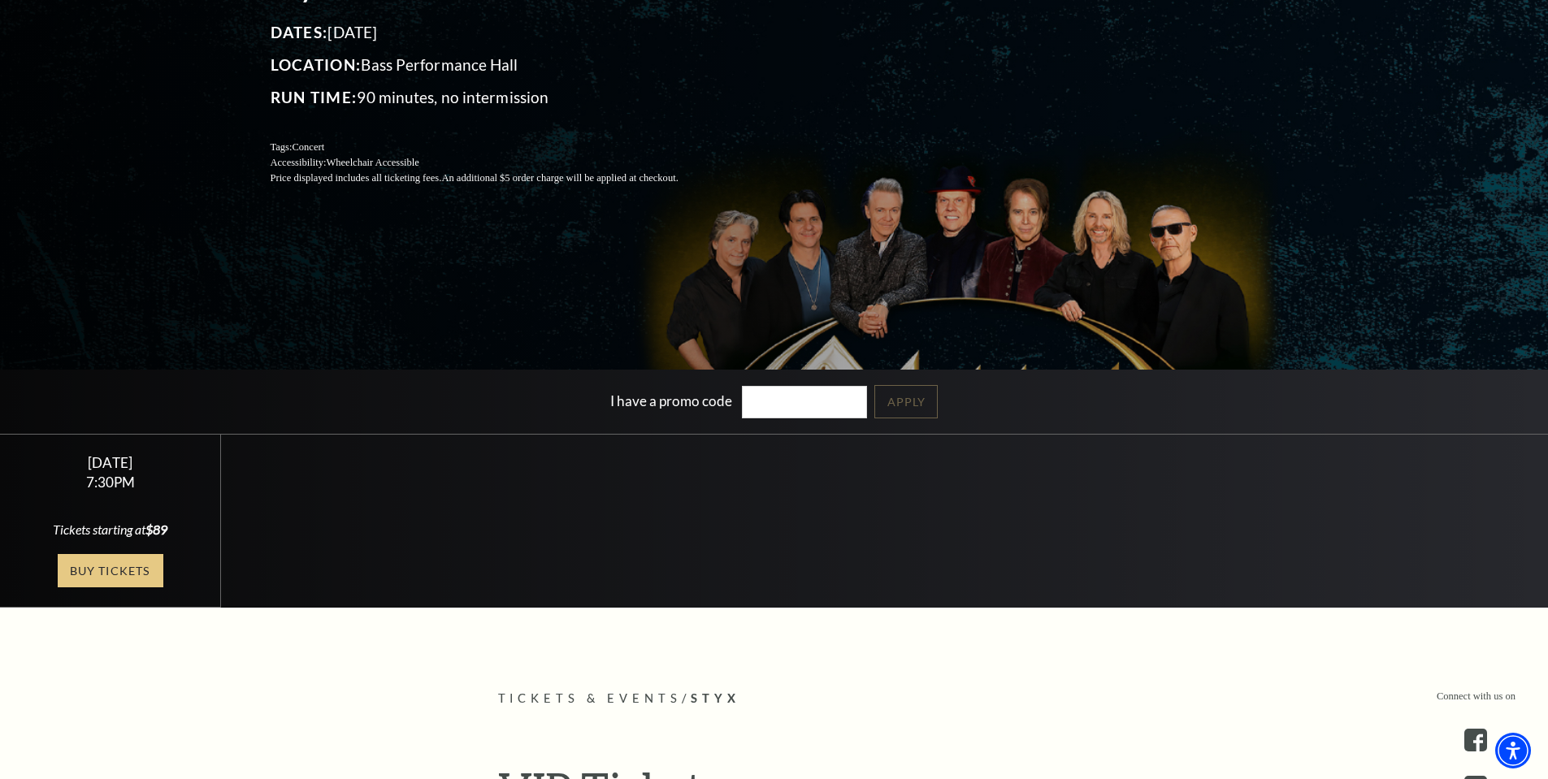 Image resolution: width=1548 pixels, height=779 pixels. Describe the element at coordinates (1513, 751) in the screenshot. I see `div: Accessibility Menu` at that location.